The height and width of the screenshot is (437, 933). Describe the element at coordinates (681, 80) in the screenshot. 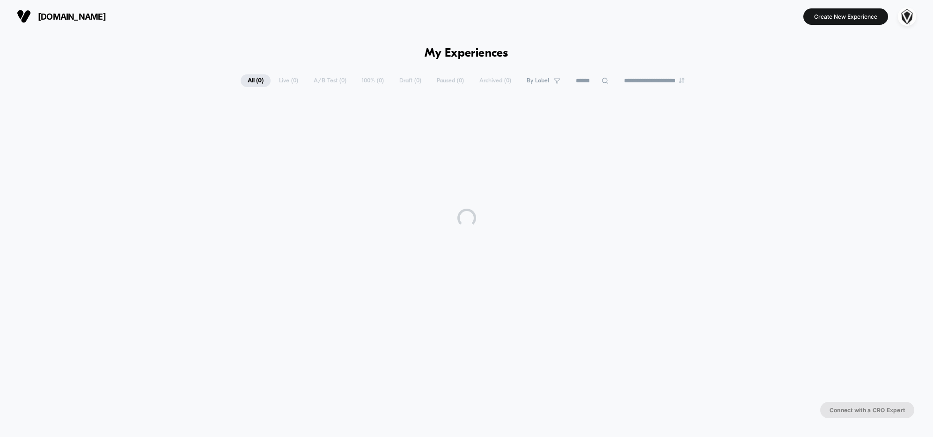

I see `img: end` at that location.